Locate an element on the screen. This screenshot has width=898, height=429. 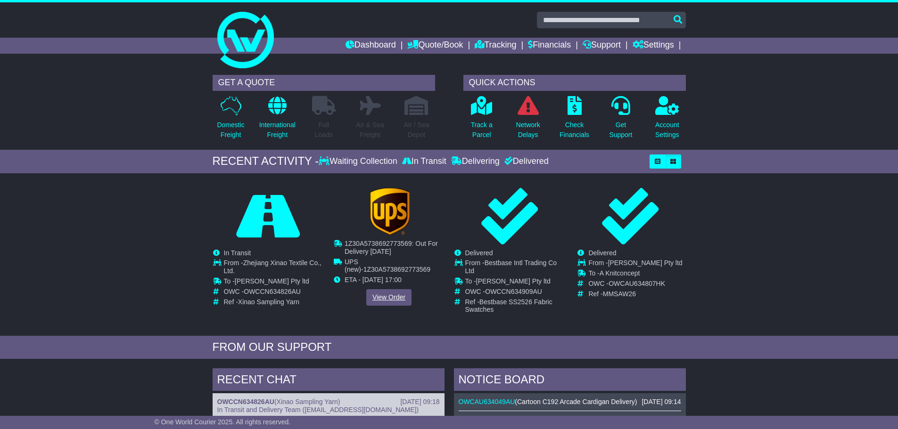
span: OWCCN634909AU is located at coordinates (513, 292).